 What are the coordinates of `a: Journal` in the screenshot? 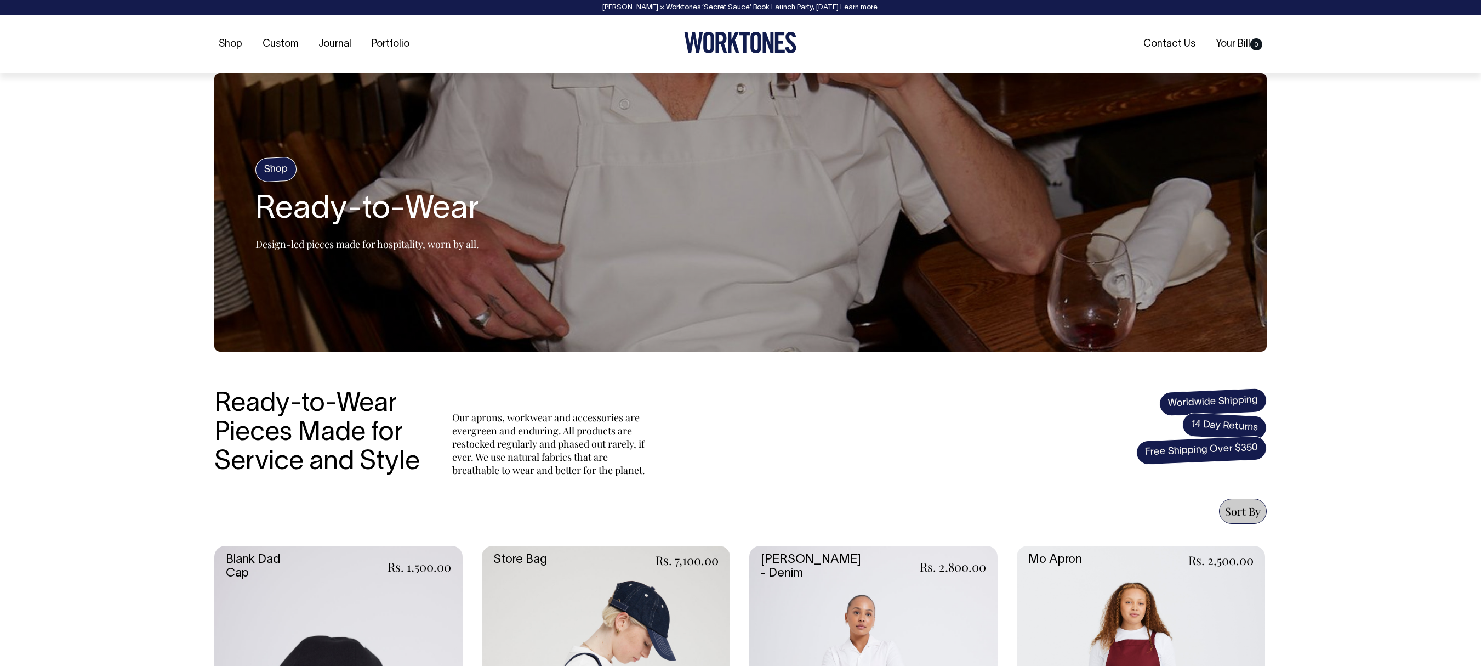 It's located at (335, 44).